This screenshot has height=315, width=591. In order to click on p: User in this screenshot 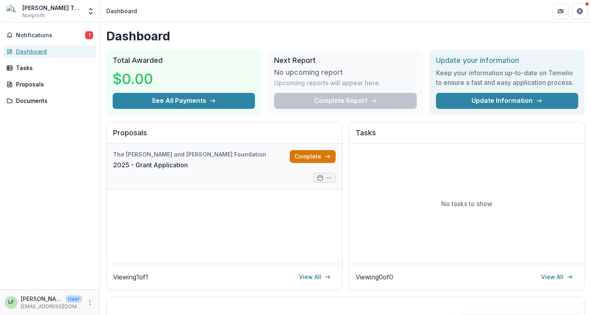, I will do `click(74, 299)`.